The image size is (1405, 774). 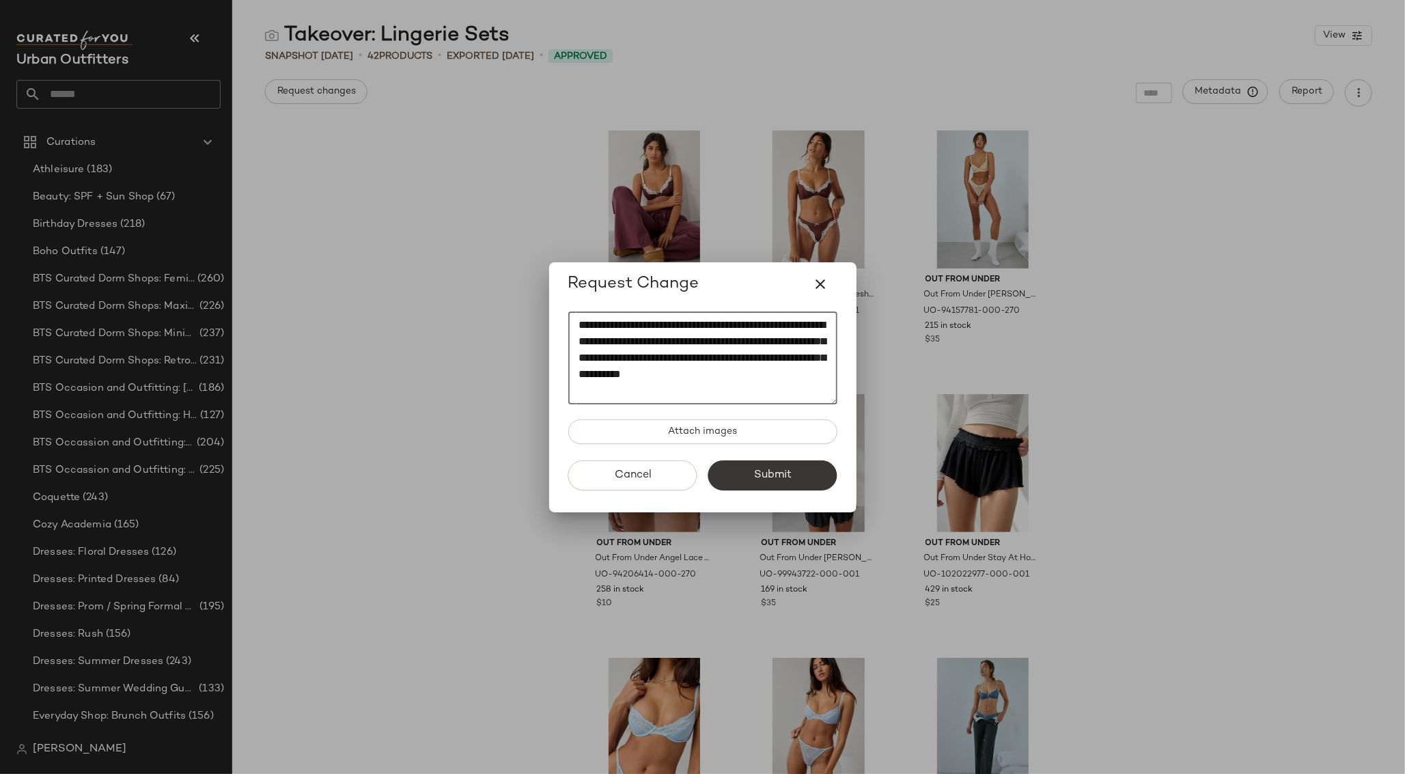 I want to click on span: Submit, so click(x=772, y=475).